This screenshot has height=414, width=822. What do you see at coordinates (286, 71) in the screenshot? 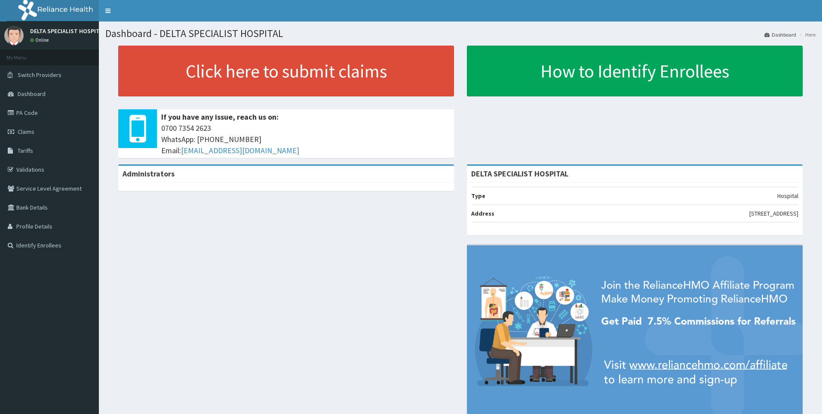
I see `a: Click here to submit claims` at bounding box center [286, 71].